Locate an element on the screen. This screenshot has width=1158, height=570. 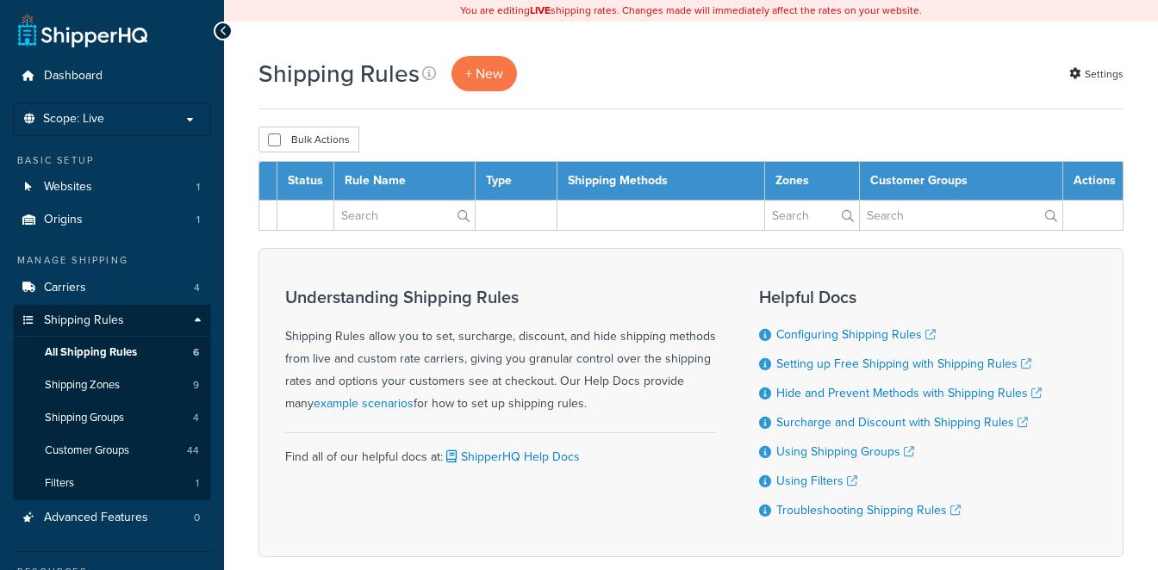
li: Shipping Zones is located at coordinates (112, 385).